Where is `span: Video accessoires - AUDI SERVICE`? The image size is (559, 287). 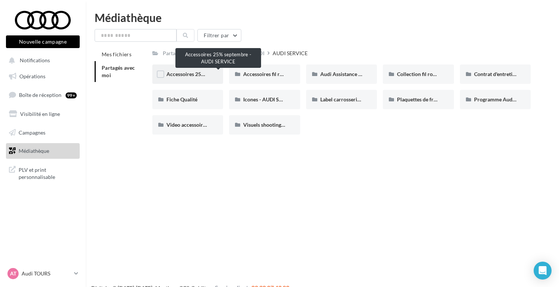
span: Video accessoires - AUDI SERVICE is located at coordinates (206, 124).